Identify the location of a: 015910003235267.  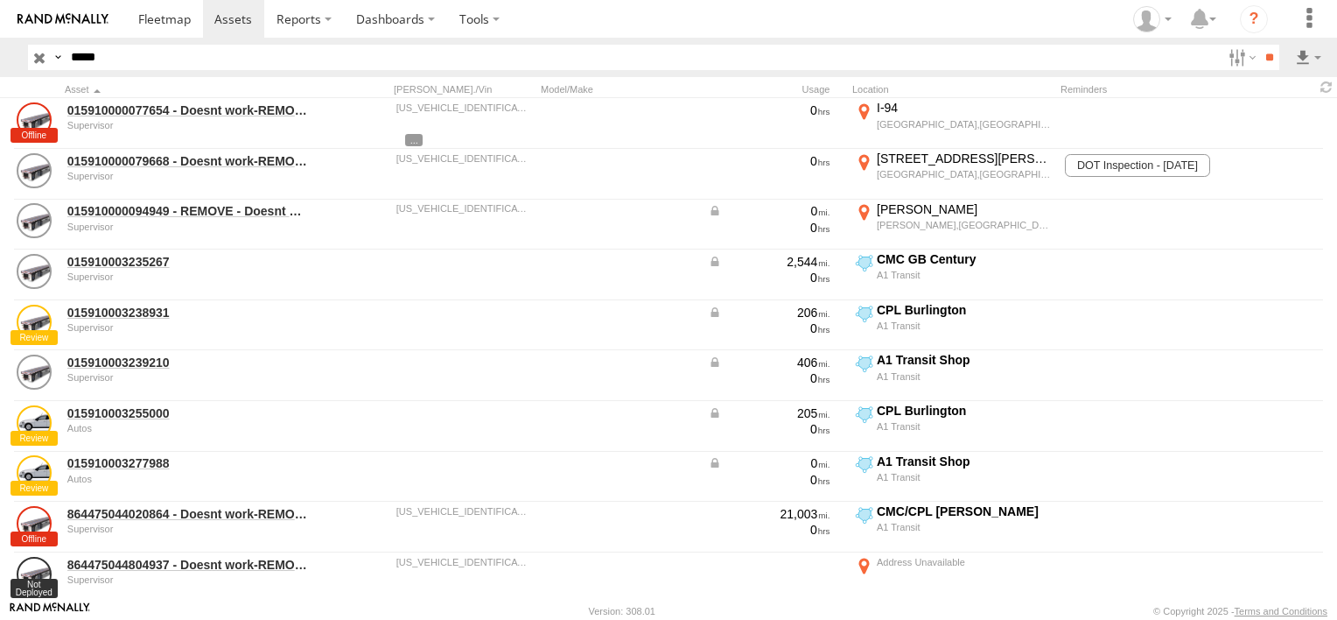
(187, 262).